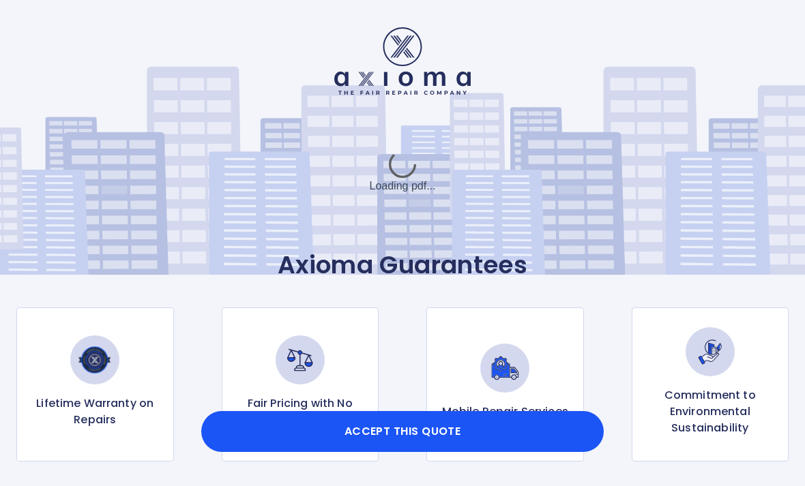 The image size is (805, 486). I want to click on p: Axioma Guarantees, so click(403, 265).